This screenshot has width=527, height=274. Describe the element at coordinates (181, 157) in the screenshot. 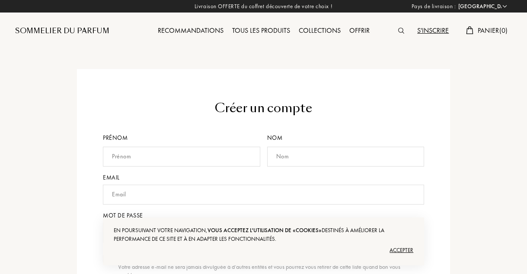

I see `input: Prénom` at that location.